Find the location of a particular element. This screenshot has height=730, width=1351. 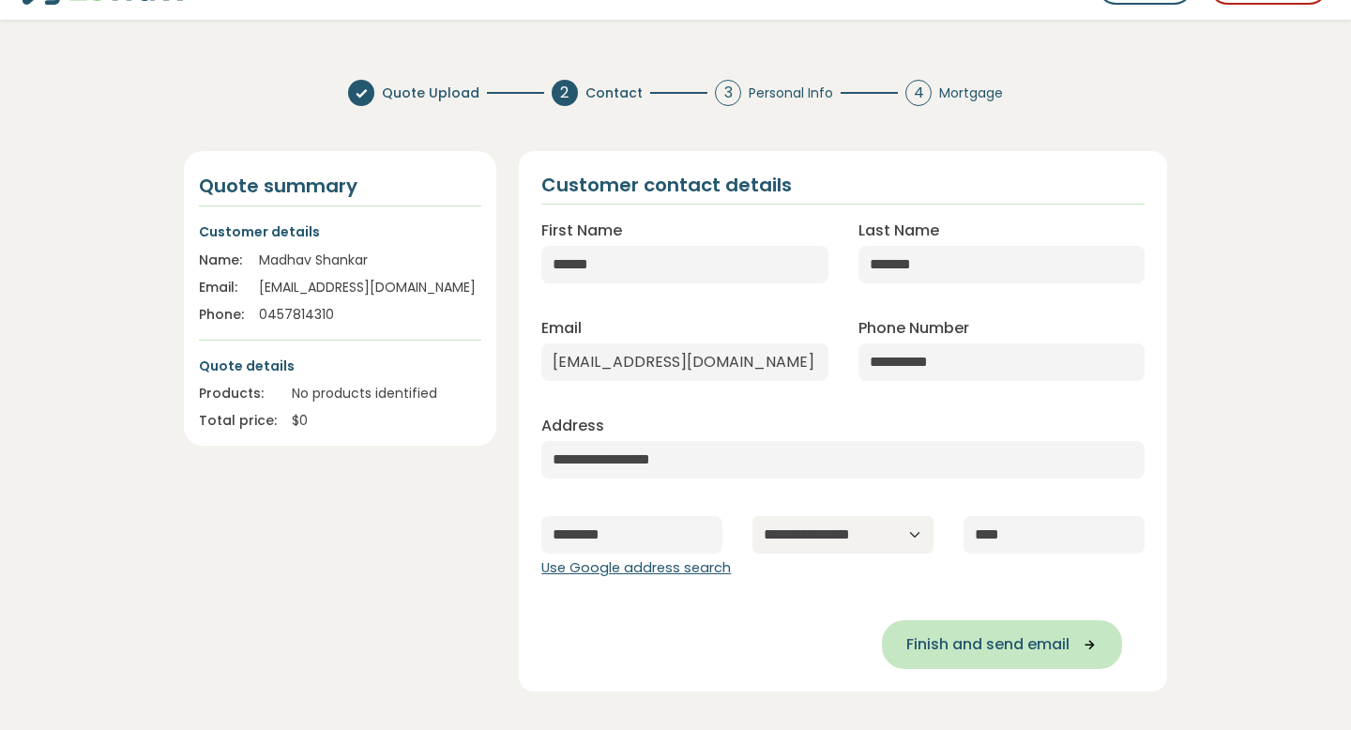

div: Email: is located at coordinates (221, 287).